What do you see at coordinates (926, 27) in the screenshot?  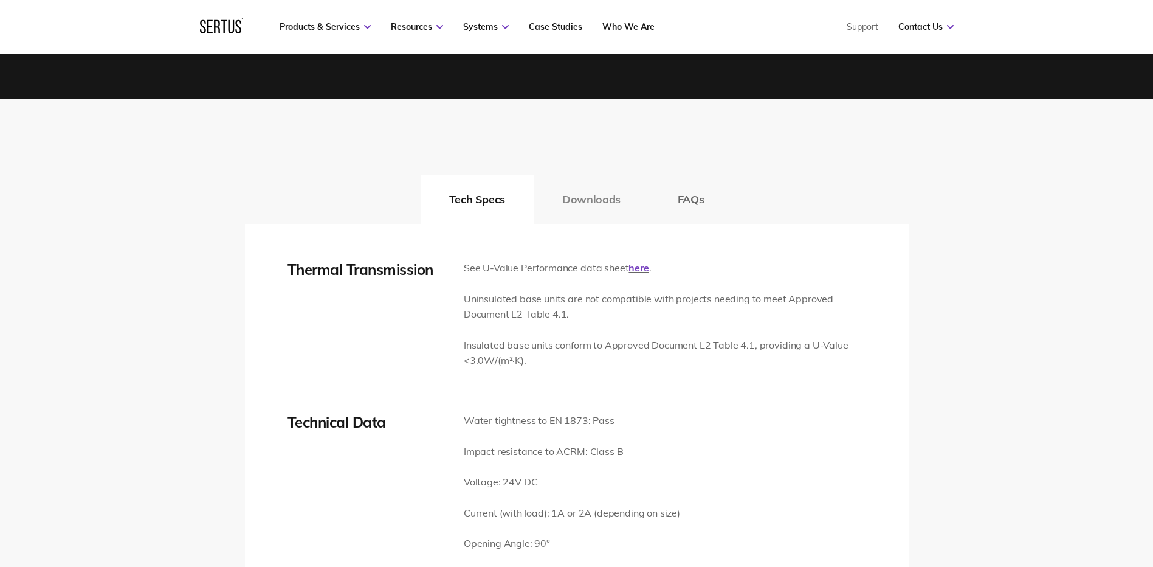 I see `a: Contact Us` at bounding box center [926, 27].